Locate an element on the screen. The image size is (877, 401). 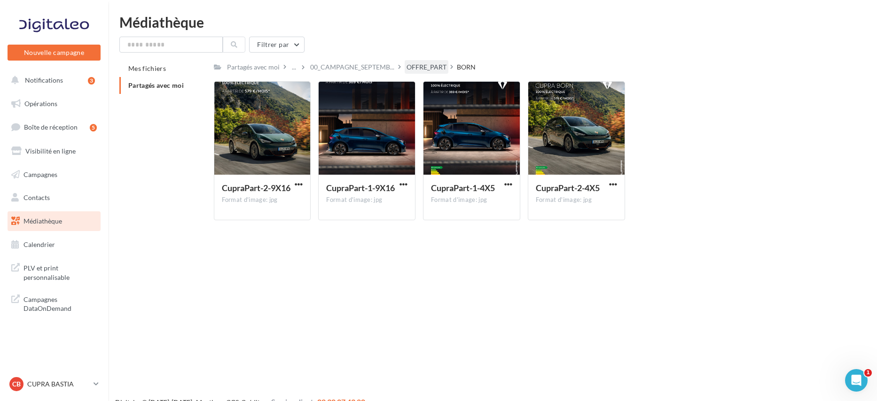
button: Notifications 3 is located at coordinates (52, 80).